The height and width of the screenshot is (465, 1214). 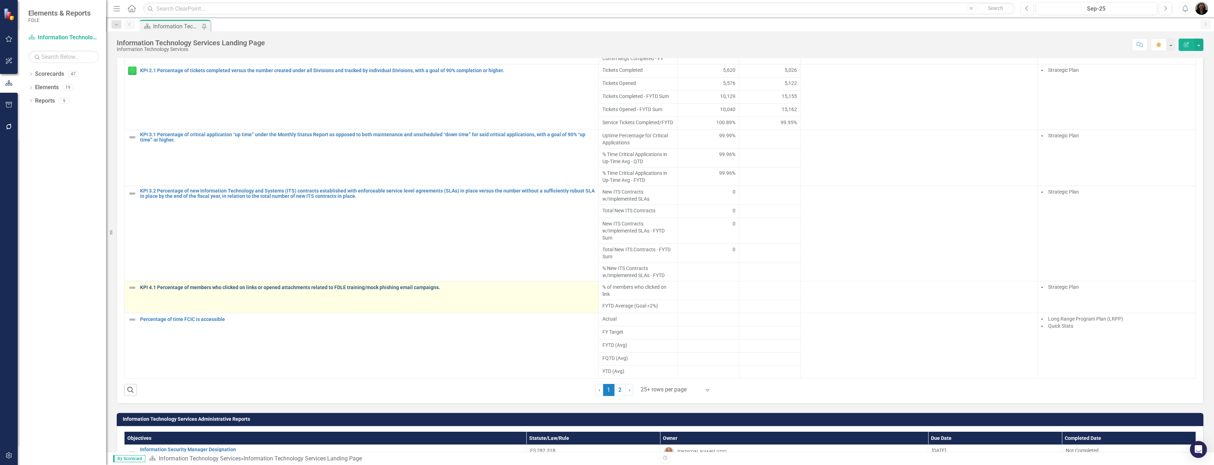 I want to click on span: Search, so click(x=995, y=8).